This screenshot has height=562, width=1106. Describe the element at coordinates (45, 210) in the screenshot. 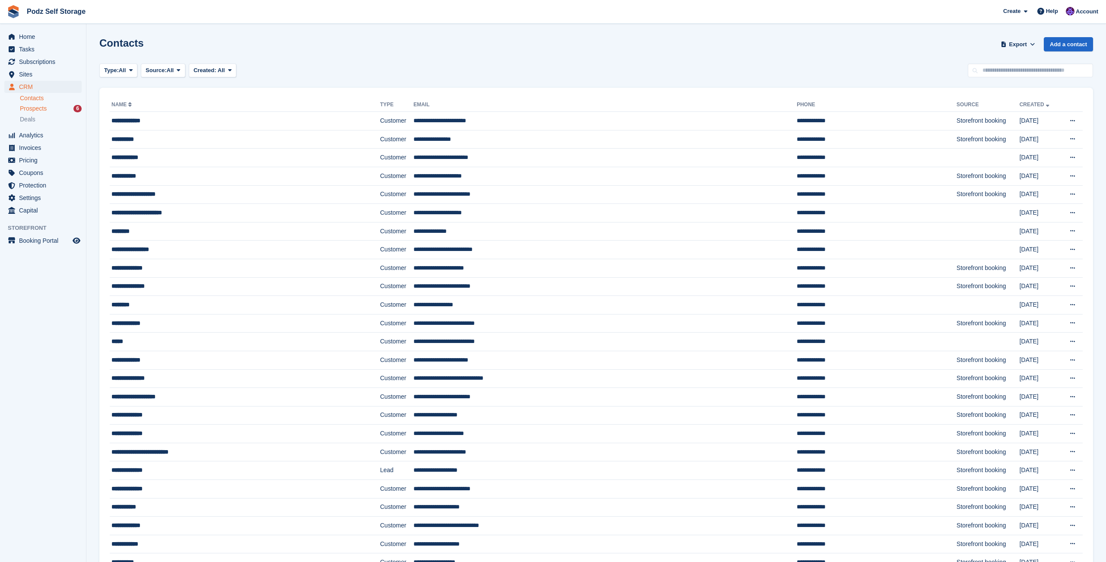

I see `span: Capital` at that location.